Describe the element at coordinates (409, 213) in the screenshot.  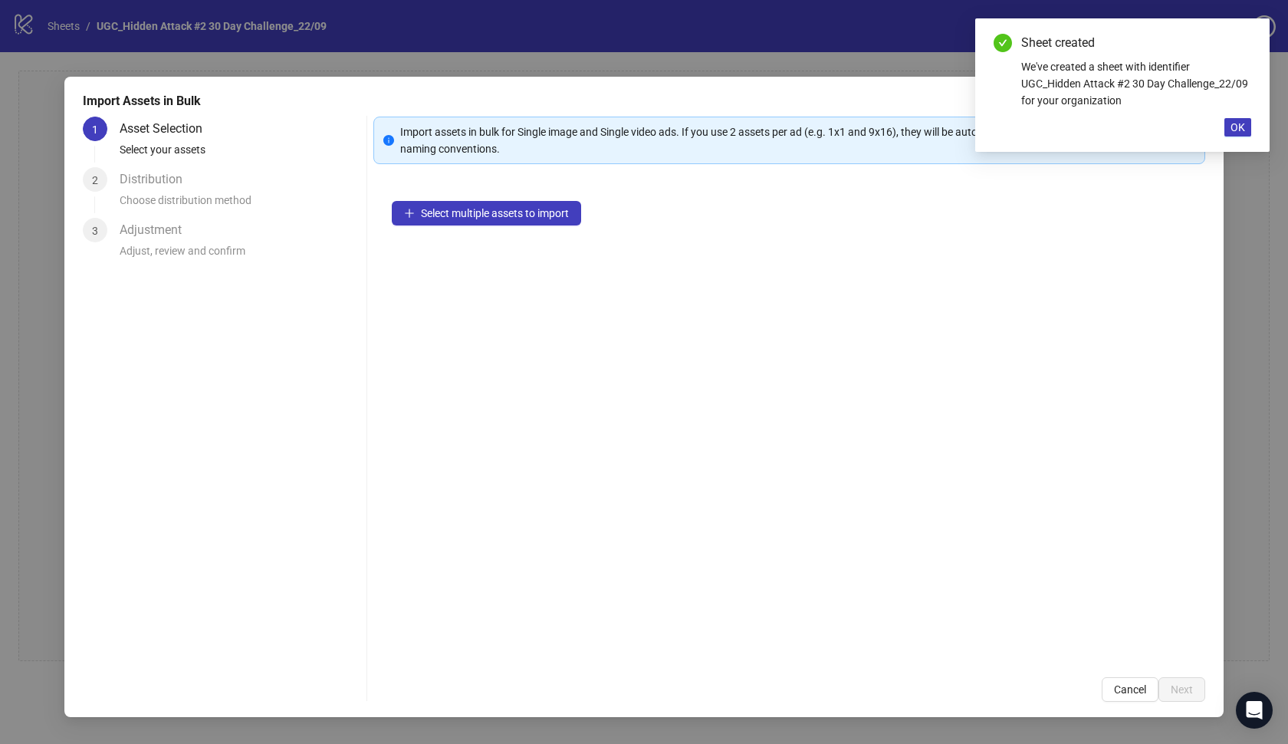
I see `span: plus` at that location.